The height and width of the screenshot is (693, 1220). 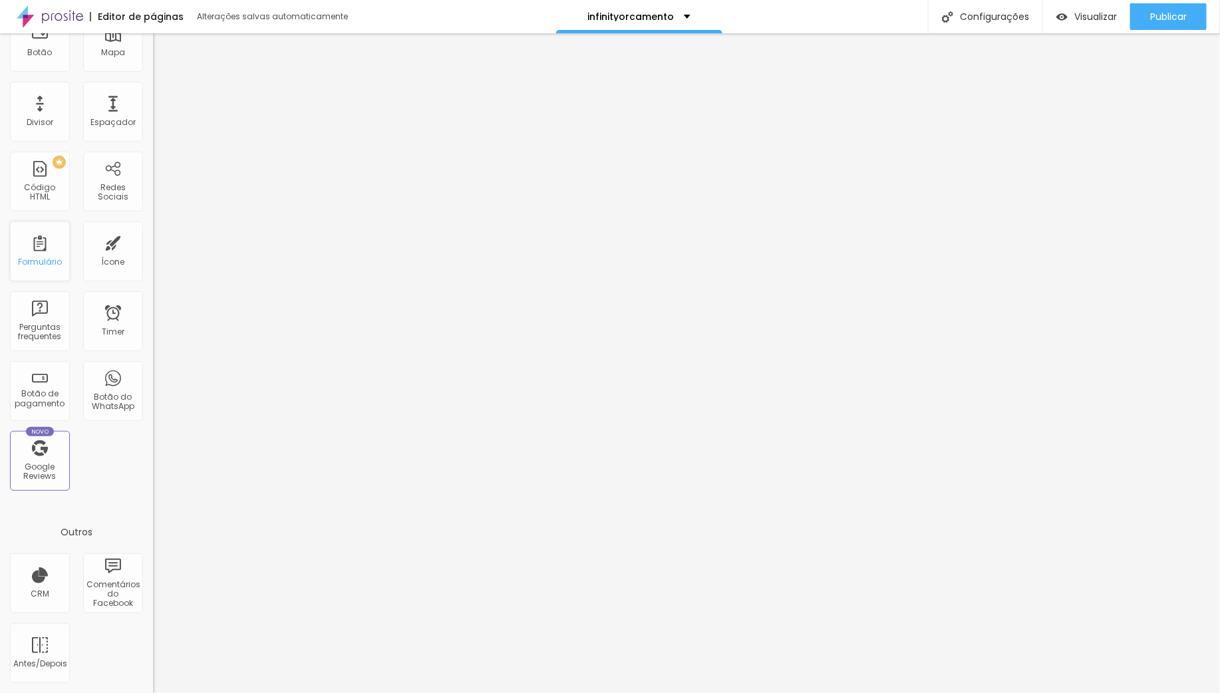 I want to click on div: Alterações salvas automaticamente, so click(x=273, y=17).